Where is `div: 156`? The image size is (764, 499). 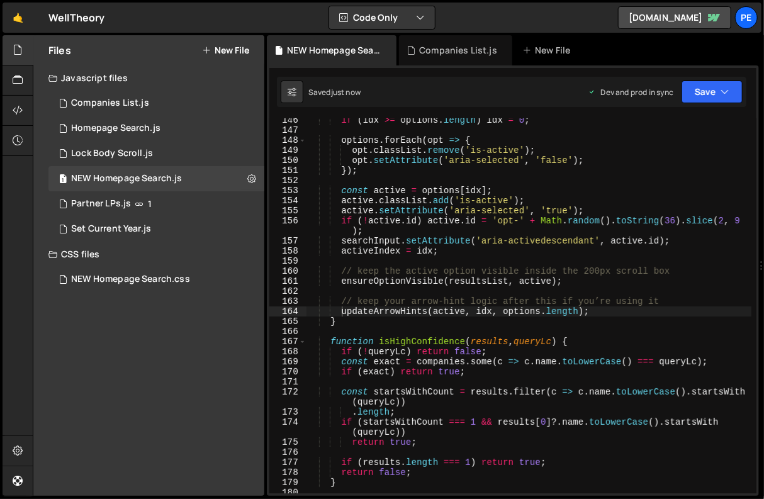
div: 156 is located at coordinates (288, 226).